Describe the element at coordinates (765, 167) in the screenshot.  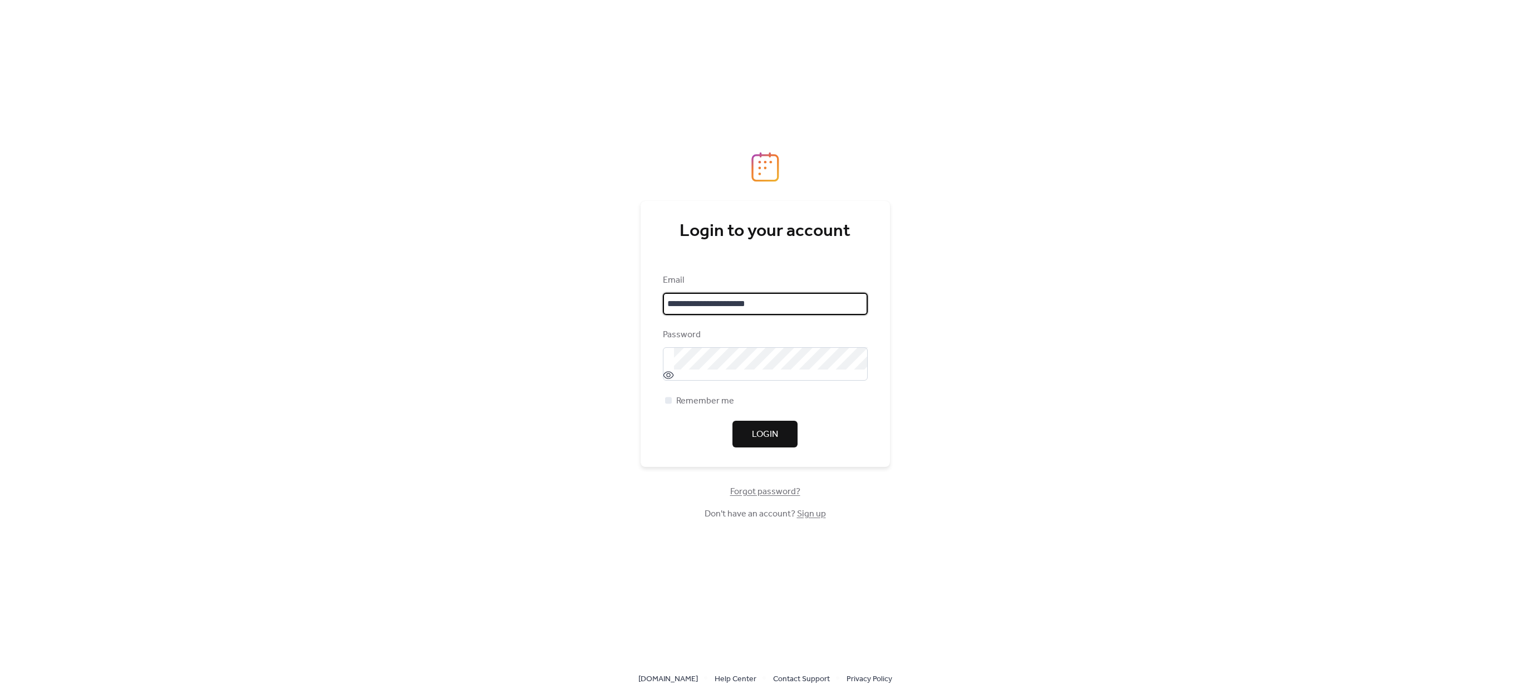
I see `img: logo` at that location.